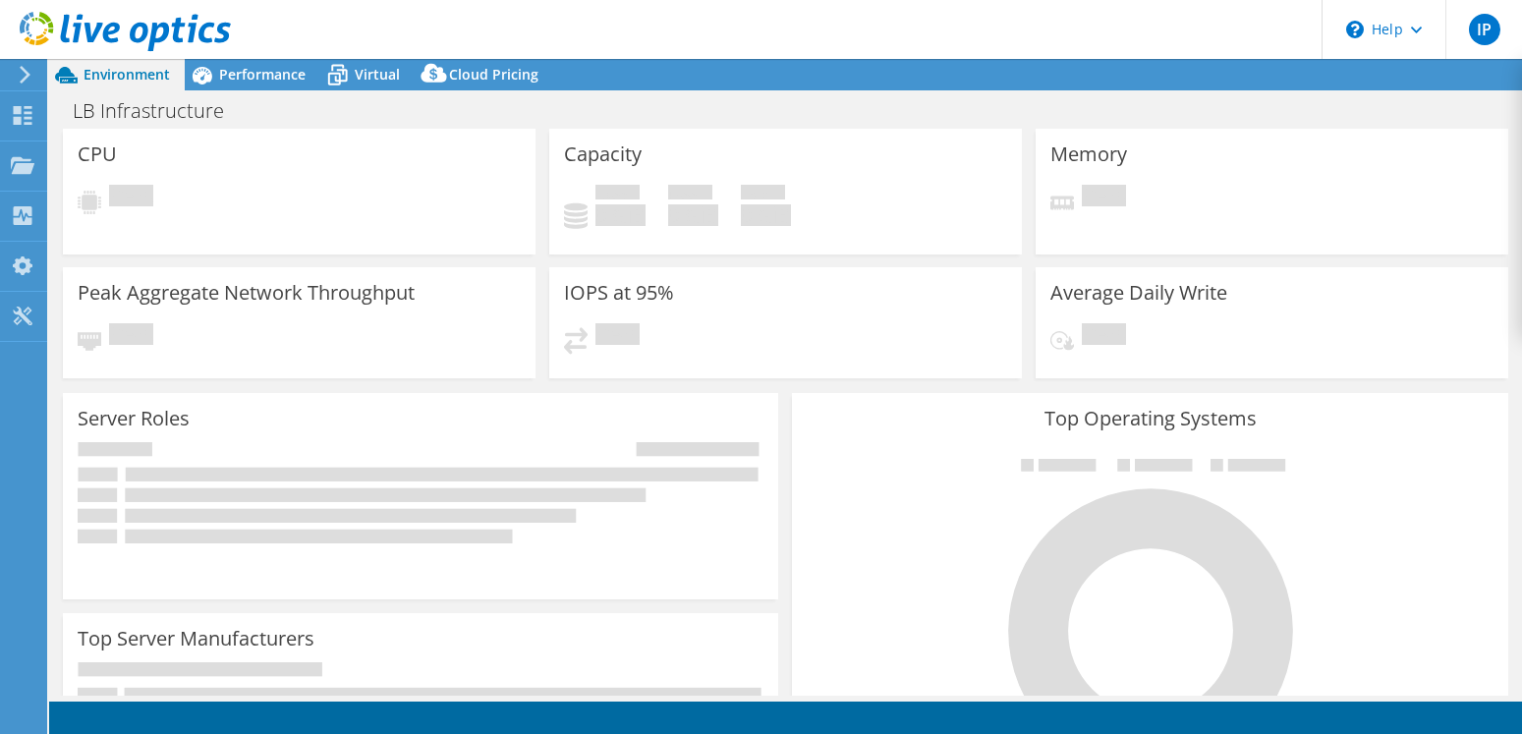 The height and width of the screenshot is (734, 1522). What do you see at coordinates (690, 195) in the screenshot?
I see `span: Free` at bounding box center [690, 195].